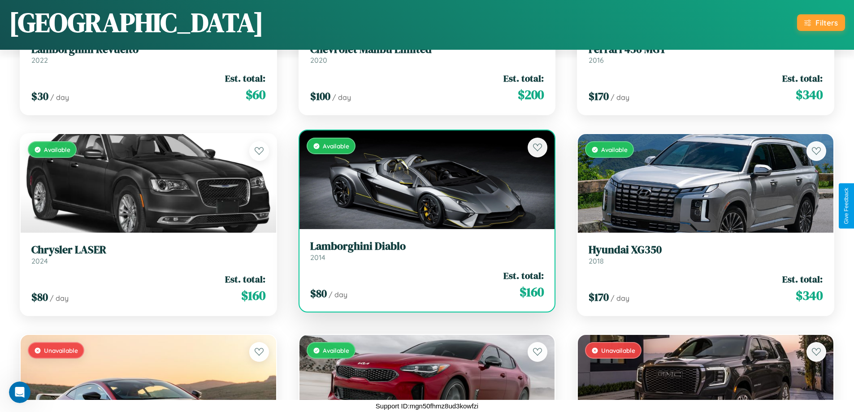  I want to click on button: Filters, so click(821, 22).